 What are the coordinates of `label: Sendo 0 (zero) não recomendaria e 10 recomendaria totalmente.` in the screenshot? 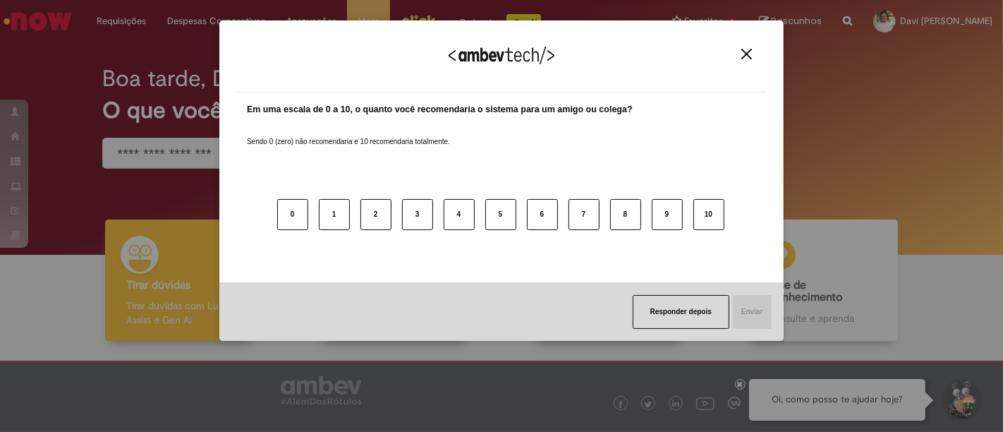 It's located at (348, 133).